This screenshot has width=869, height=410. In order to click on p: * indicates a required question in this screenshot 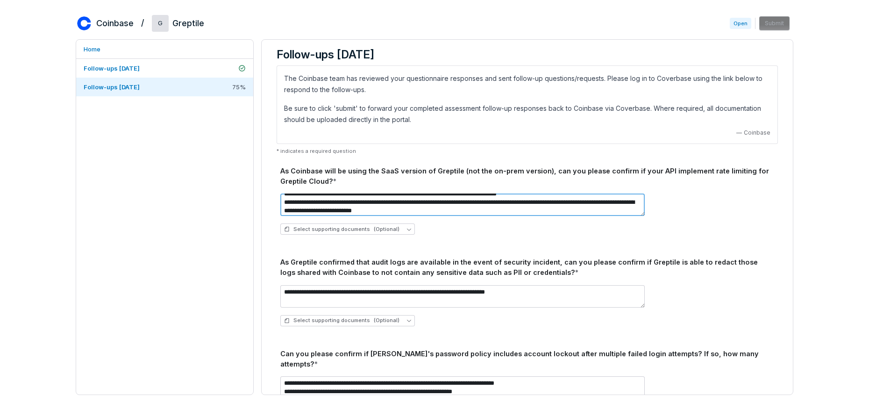, I will do `click(527, 151)`.